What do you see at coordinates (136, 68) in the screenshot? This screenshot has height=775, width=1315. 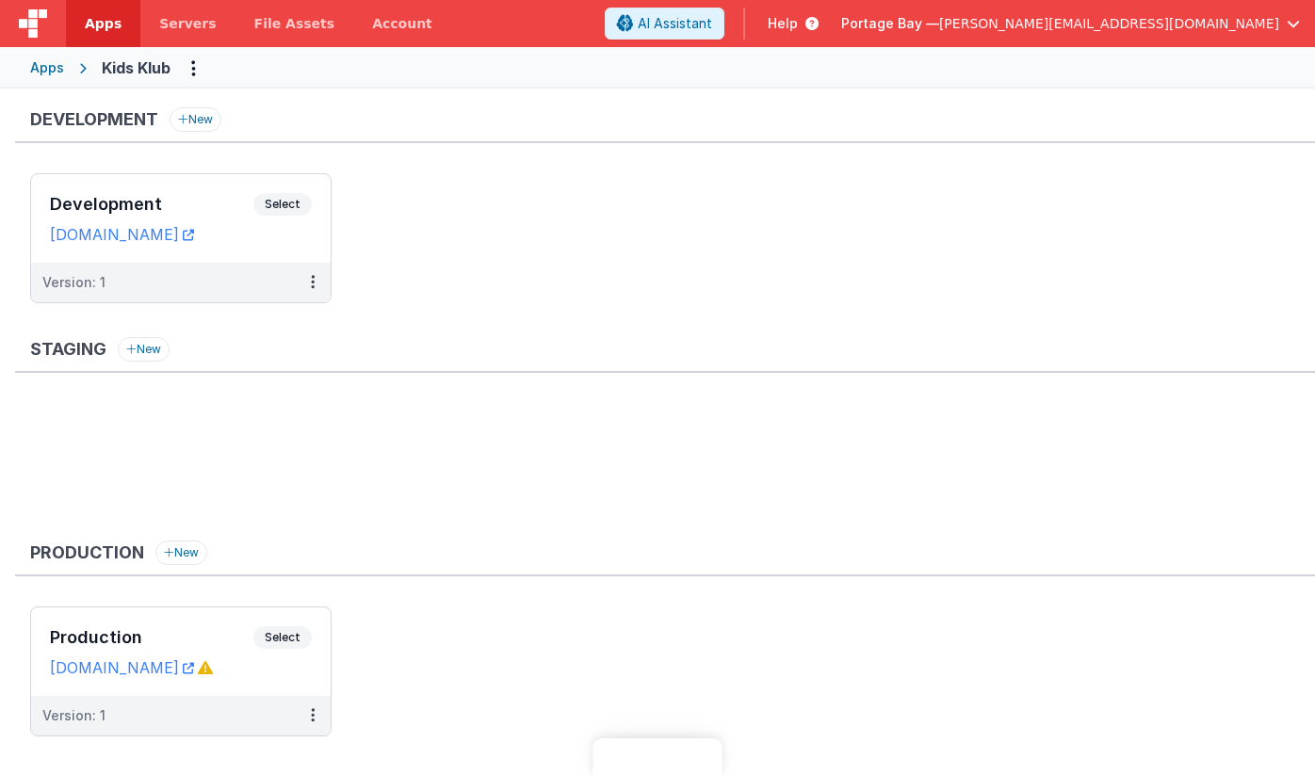 I see `div: Kids Klub` at bounding box center [136, 68].